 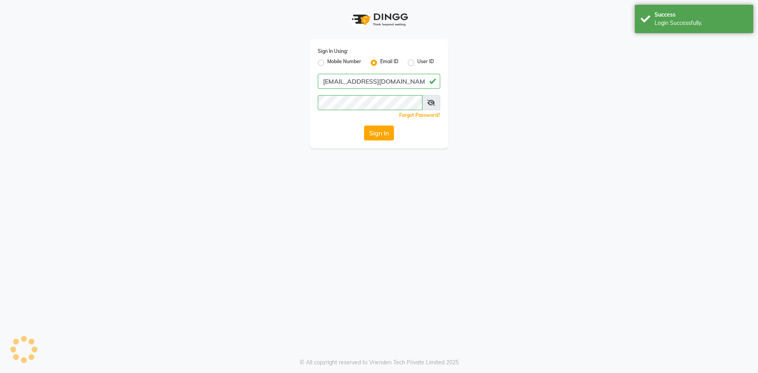 What do you see at coordinates (389, 63) in the screenshot?
I see `label: Email ID` at bounding box center [389, 63].